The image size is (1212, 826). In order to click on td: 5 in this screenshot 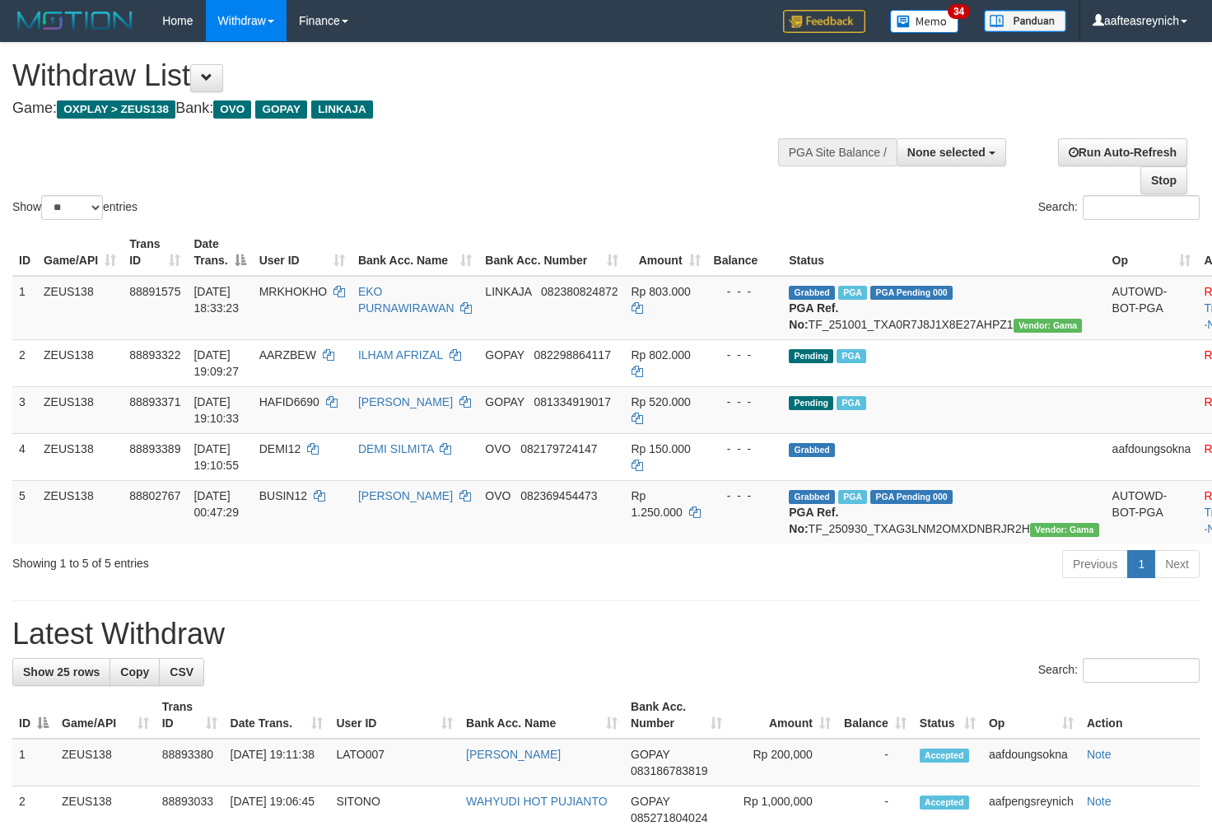, I will do `click(25, 511)`.